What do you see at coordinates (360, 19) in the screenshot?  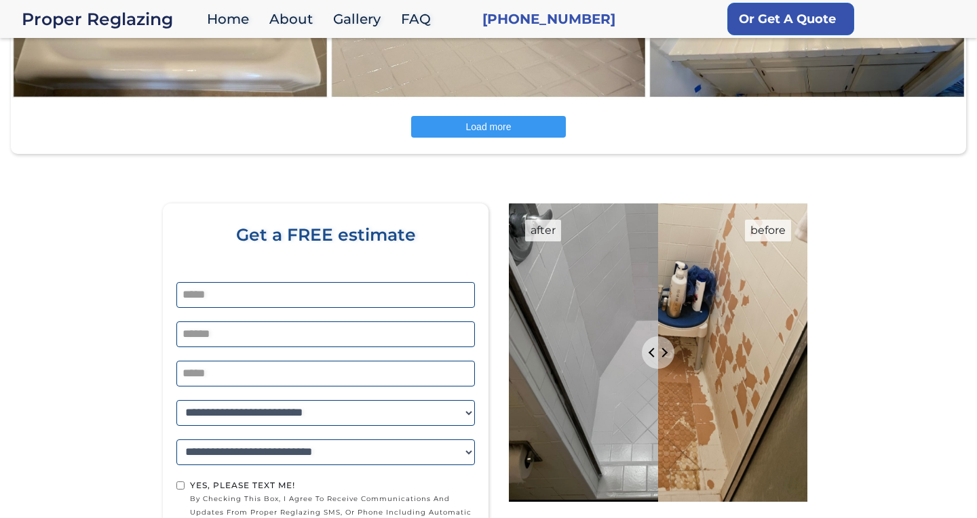 I see `a: Gallery` at bounding box center [360, 19].